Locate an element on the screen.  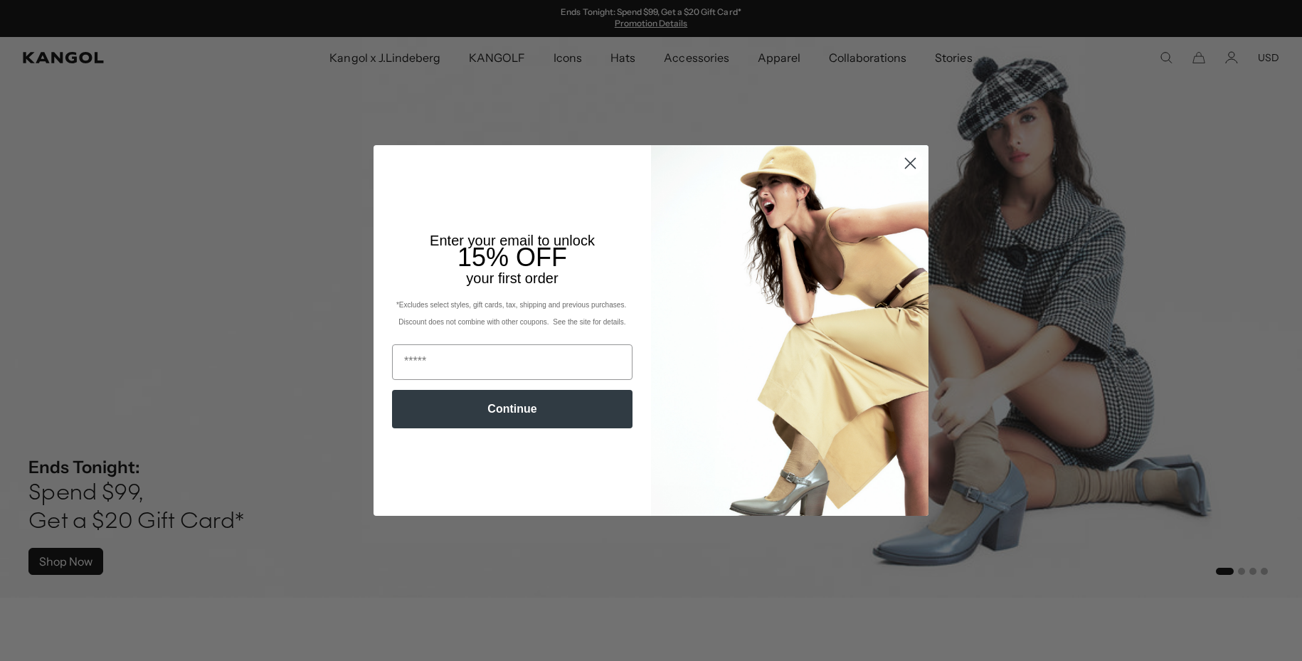
button: Close dialog is located at coordinates (910, 163).